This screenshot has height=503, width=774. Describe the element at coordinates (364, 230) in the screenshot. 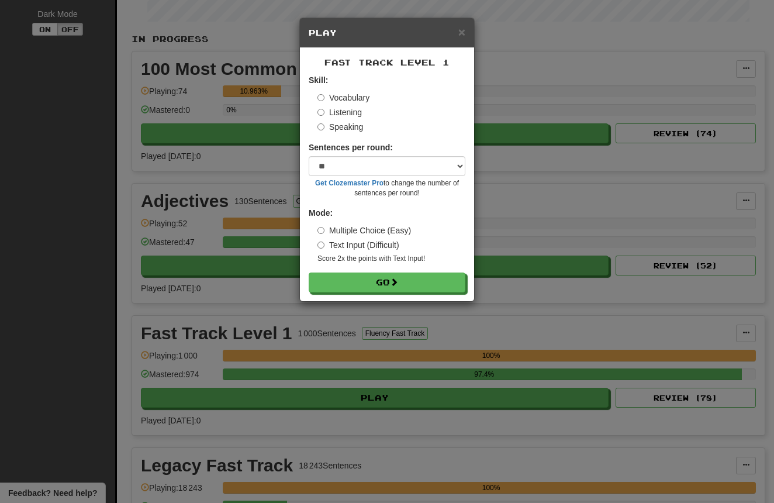

I see `label: Multiple Choice (Easy)` at that location.